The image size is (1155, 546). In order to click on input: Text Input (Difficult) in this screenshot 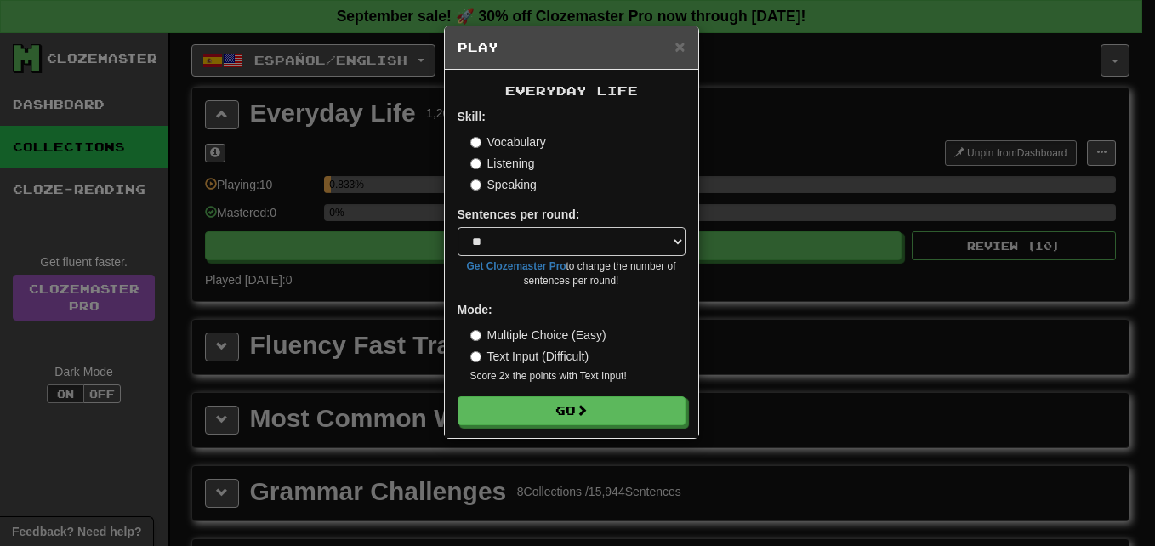, I will do `click(476, 356)`.